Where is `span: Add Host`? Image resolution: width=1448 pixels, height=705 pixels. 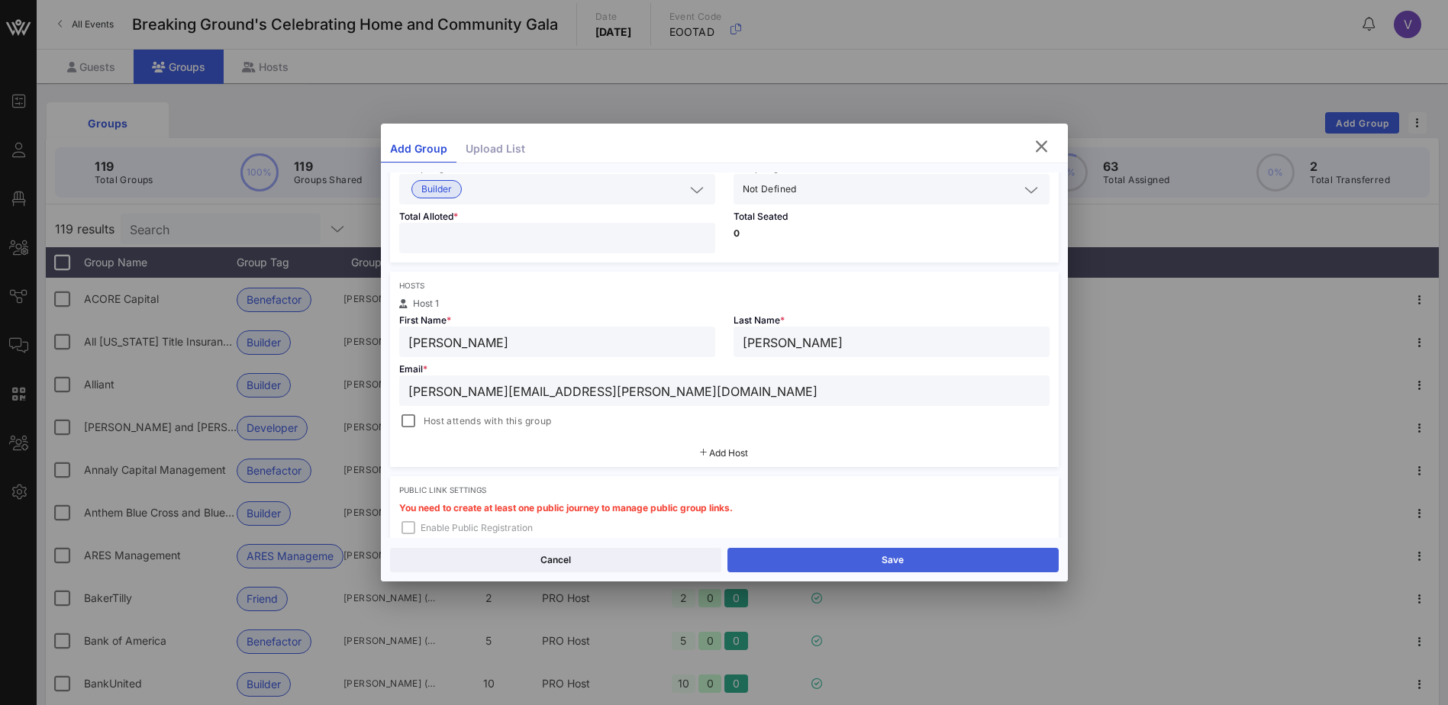
span: Add Host is located at coordinates (728, 453).